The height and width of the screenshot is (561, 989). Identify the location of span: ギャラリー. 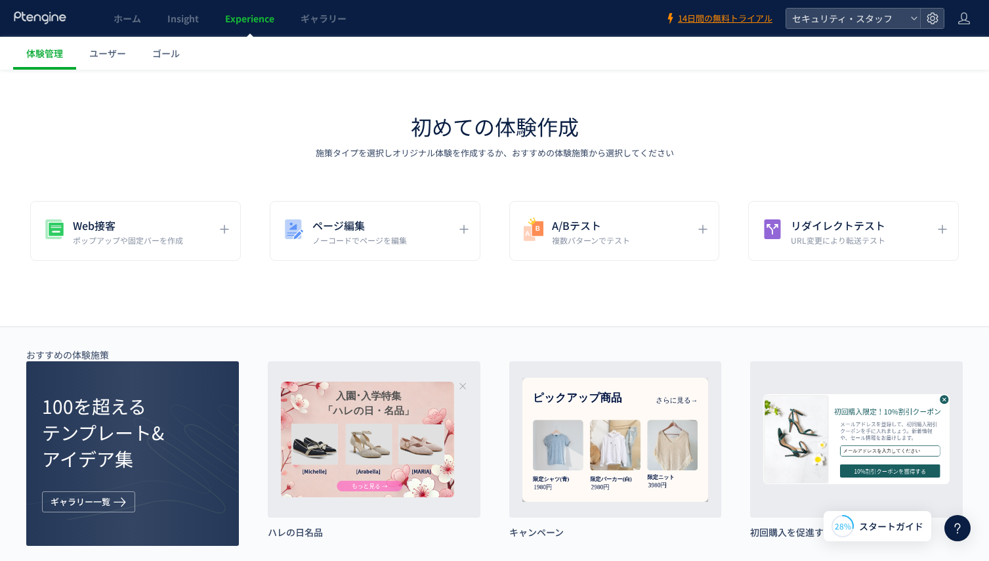
(324, 18).